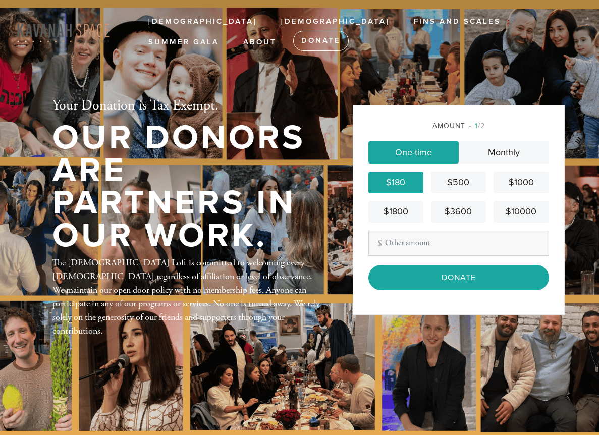 The image size is (599, 435). What do you see at coordinates (520, 211) in the screenshot?
I see `div: $10000` at bounding box center [520, 211].